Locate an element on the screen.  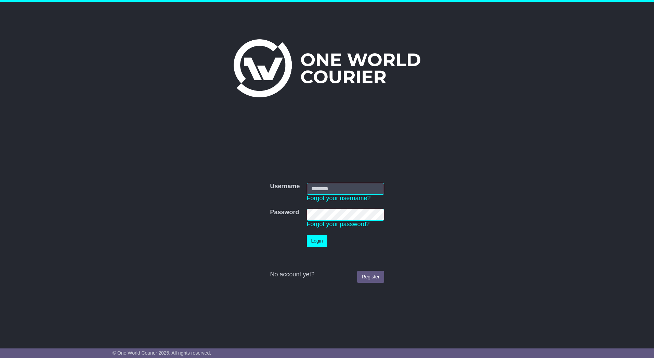
label: Username is located at coordinates (285, 187).